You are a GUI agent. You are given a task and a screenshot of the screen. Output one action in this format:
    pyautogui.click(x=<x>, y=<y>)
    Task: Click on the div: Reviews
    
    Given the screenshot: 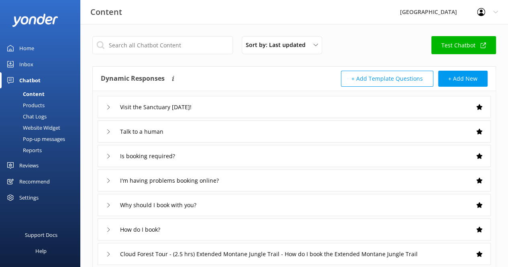 What is the action you would take?
    pyautogui.click(x=29, y=165)
    